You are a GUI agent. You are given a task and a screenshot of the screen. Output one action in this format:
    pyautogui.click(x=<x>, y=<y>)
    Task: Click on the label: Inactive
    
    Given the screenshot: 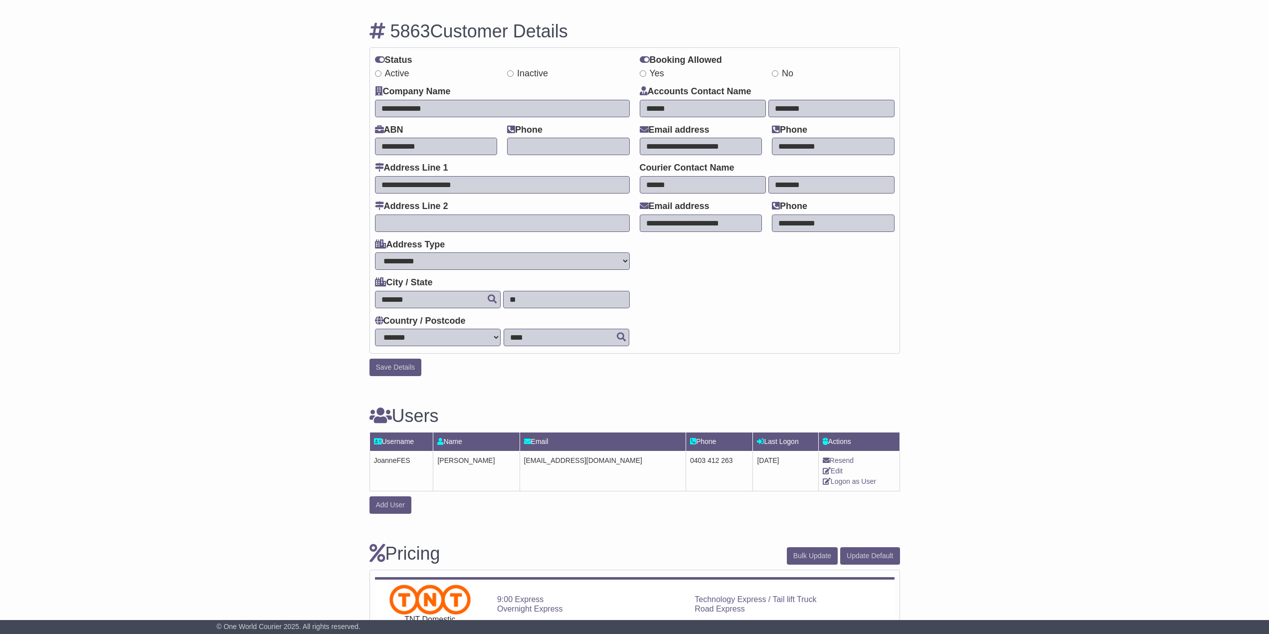 What is the action you would take?
    pyautogui.click(x=528, y=74)
    